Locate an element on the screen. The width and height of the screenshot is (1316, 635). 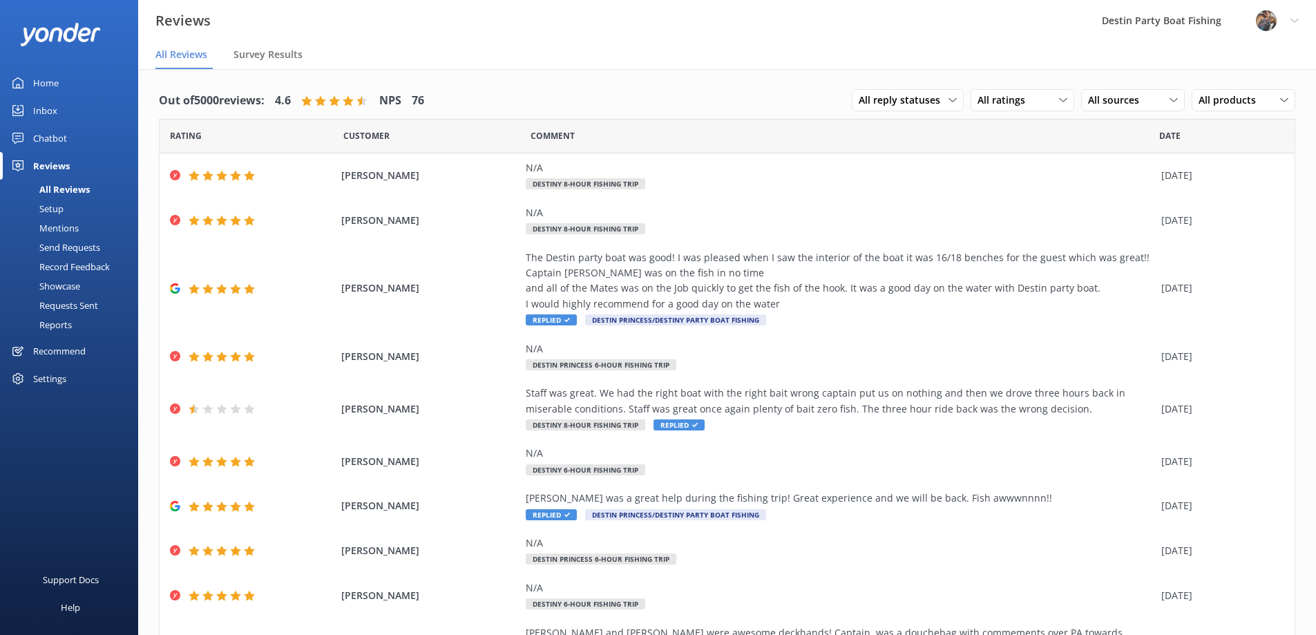
span: All Reviews is located at coordinates (181, 55).